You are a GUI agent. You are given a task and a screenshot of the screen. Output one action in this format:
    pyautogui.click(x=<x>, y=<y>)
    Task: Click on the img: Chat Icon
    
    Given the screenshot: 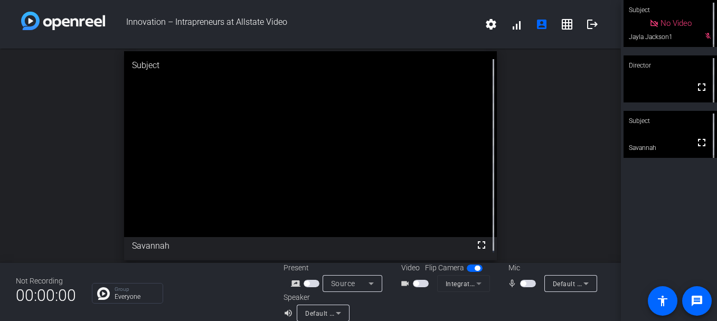 What is the action you would take?
    pyautogui.click(x=104, y=294)
    